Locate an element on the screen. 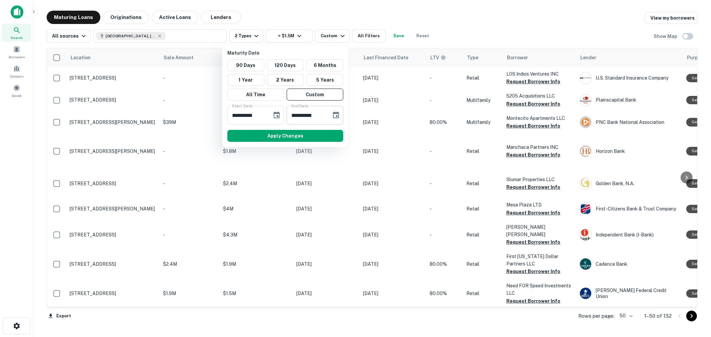 Image resolution: width=711 pixels, height=337 pixels. button: Choose date, selected date is Oct 7, 2025 is located at coordinates (276, 115).